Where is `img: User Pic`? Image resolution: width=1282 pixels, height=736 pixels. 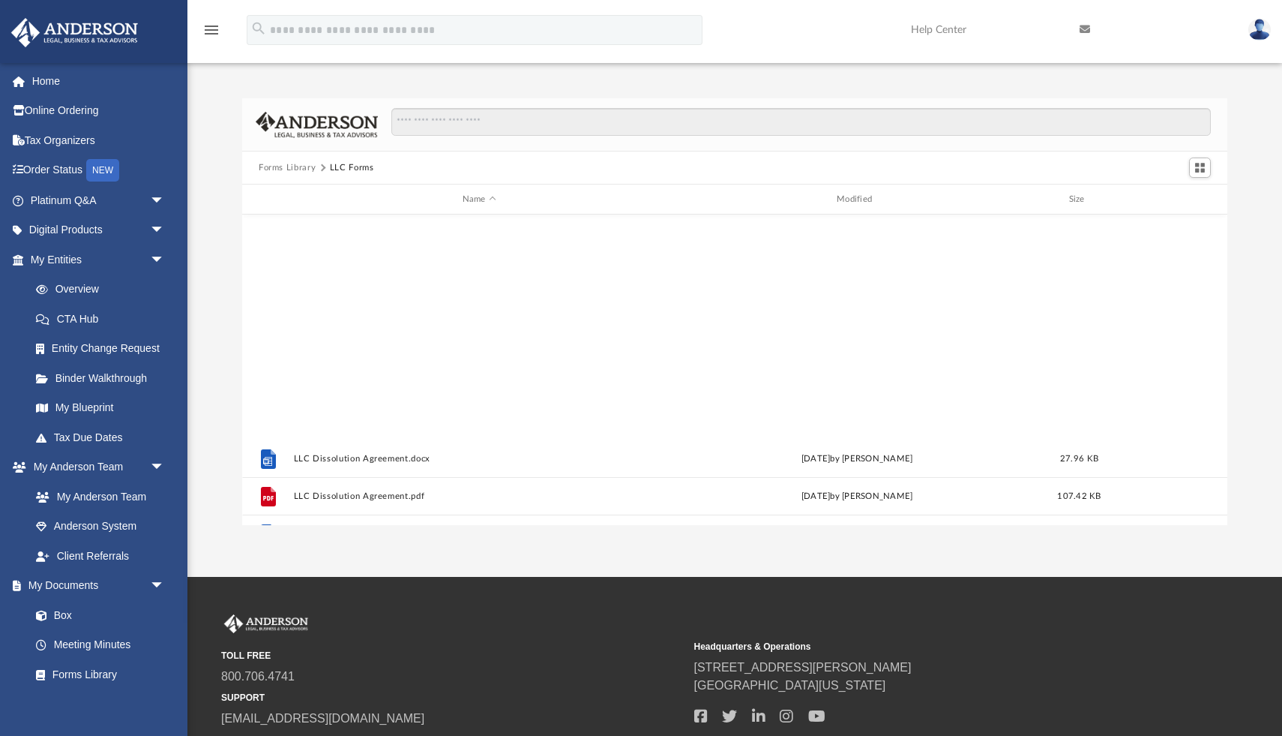
img: User Pic is located at coordinates (1260, 29).